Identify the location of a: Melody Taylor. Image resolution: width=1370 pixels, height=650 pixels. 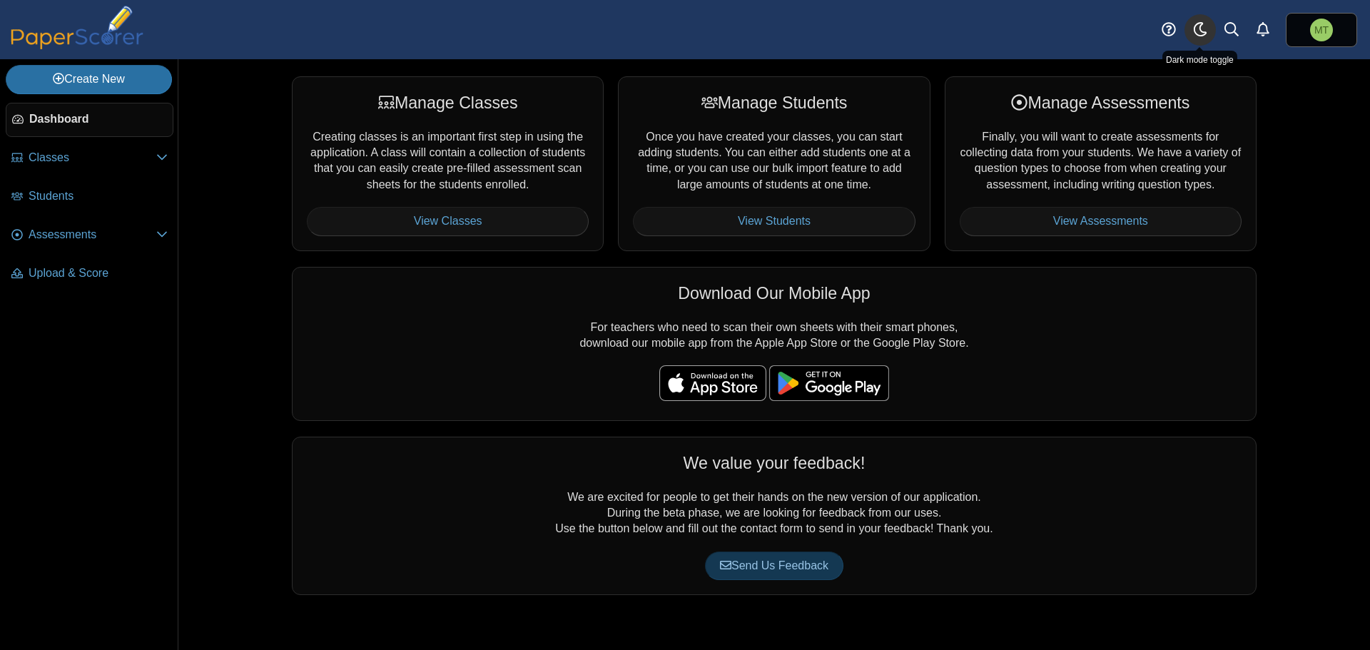
(1321, 30).